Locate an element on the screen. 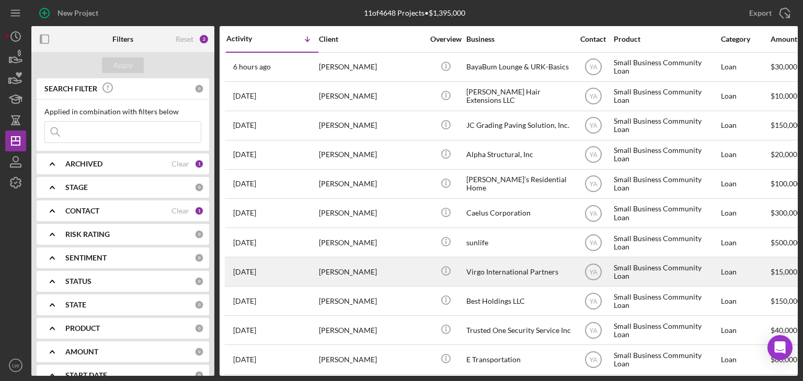 The image size is (803, 381). time: 2025-08-11 22:22 is located at coordinates (245, 184).